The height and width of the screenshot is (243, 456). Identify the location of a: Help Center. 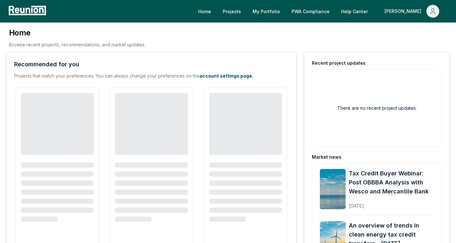
(355, 11).